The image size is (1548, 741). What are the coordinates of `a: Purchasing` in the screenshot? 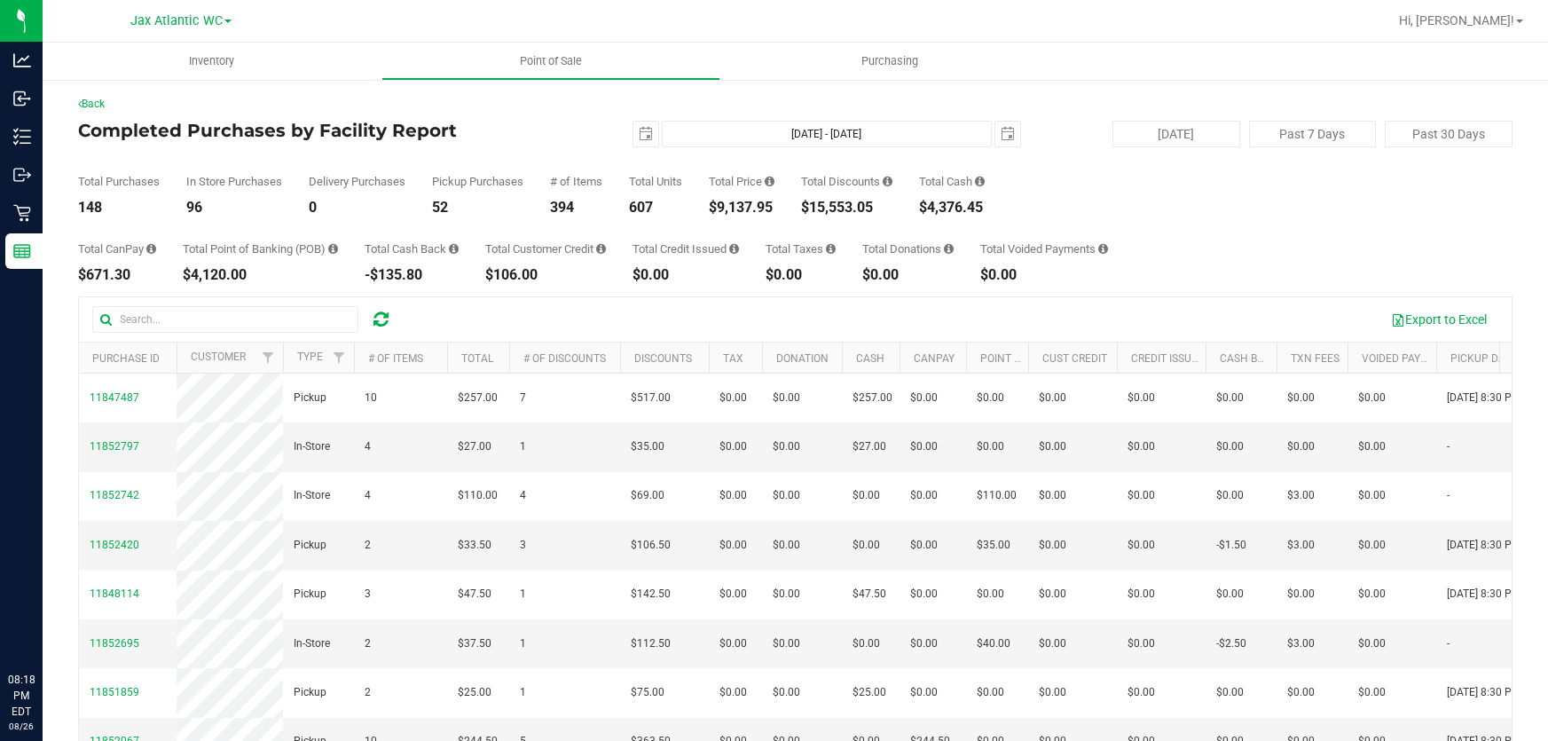 It's located at (890, 61).